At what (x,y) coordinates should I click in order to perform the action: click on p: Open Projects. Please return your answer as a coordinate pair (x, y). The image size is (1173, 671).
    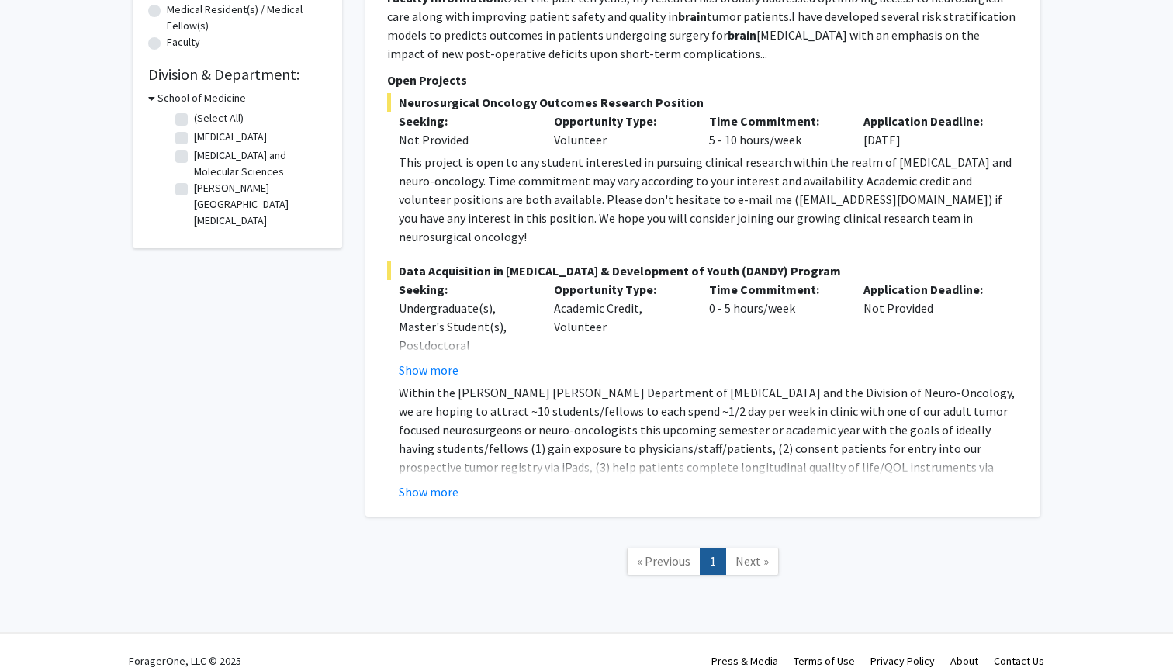
    Looking at the image, I should click on (703, 80).